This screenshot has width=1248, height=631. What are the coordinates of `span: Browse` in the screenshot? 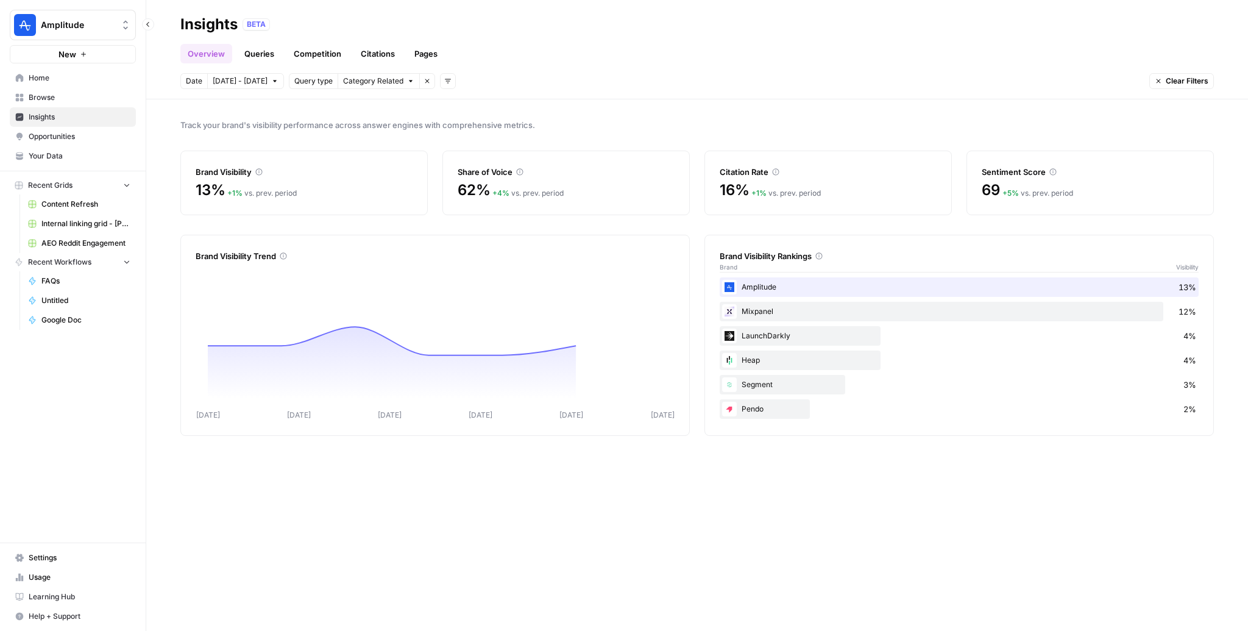 It's located at (79, 97).